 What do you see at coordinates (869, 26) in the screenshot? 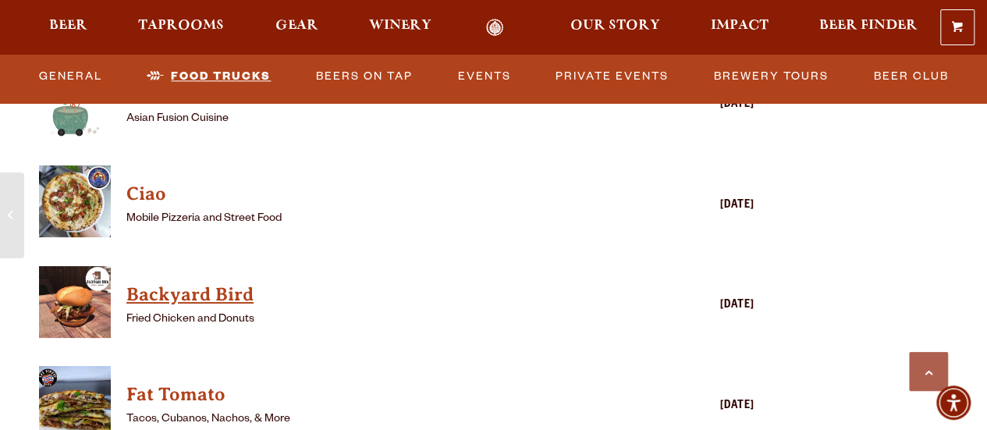
I see `span: Beer Finder` at bounding box center [869, 26].